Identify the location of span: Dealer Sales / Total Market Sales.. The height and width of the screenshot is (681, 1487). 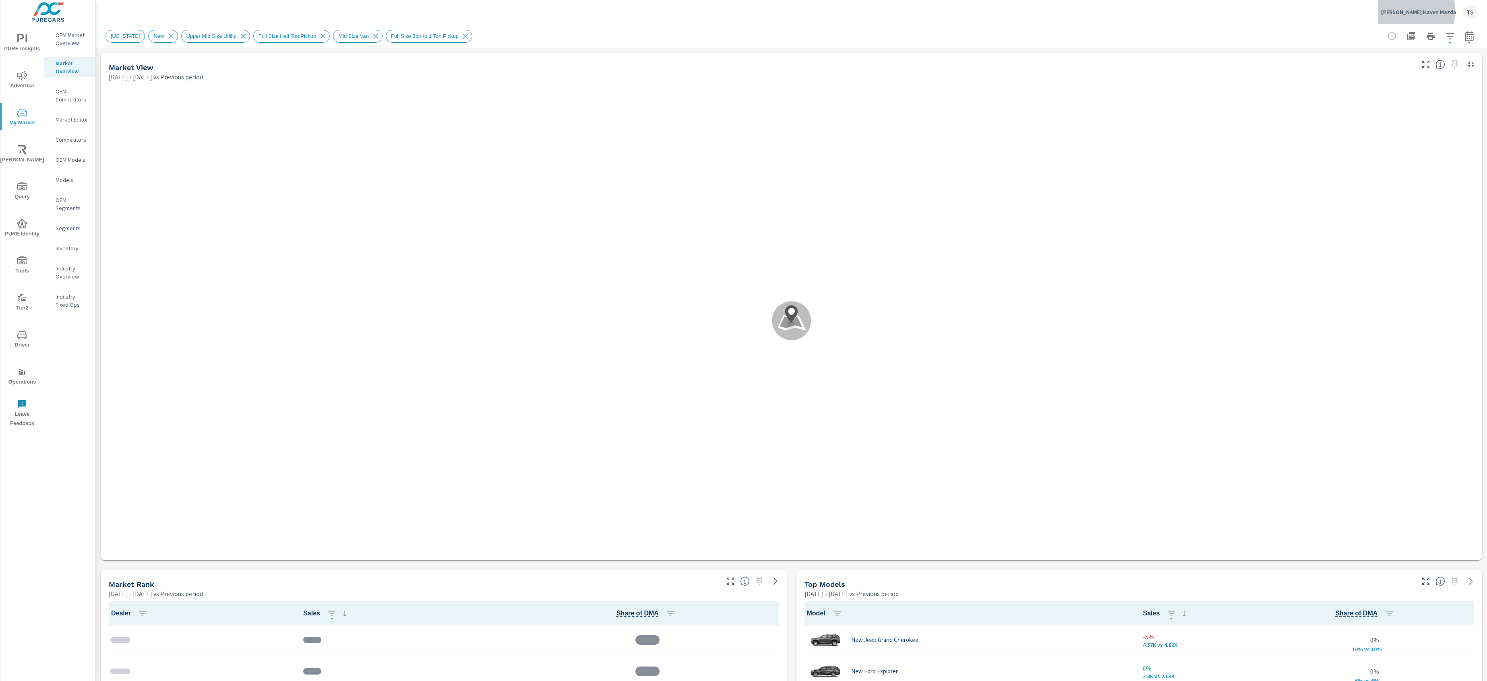
(637, 614).